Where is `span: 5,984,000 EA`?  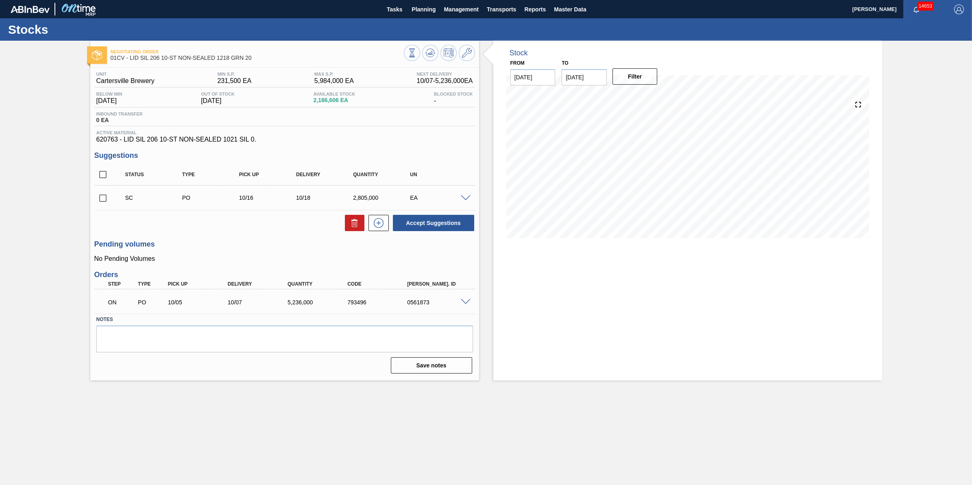
span: 5,984,000 EA is located at coordinates (334, 81).